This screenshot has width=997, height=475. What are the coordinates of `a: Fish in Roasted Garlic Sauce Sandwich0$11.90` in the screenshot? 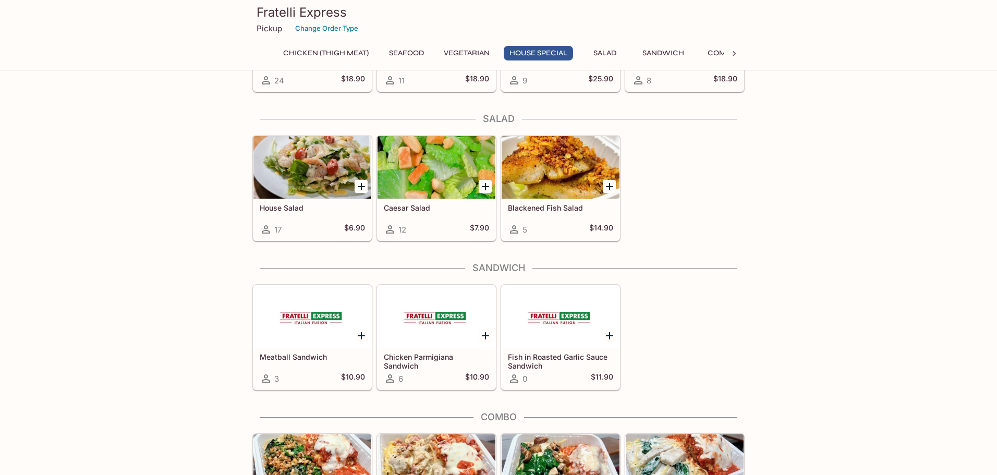 It's located at (561, 337).